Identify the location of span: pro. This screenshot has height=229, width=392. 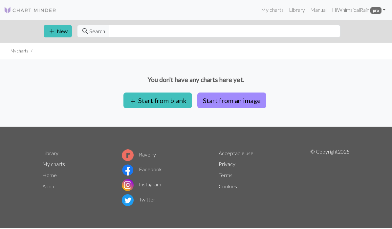
(376, 10).